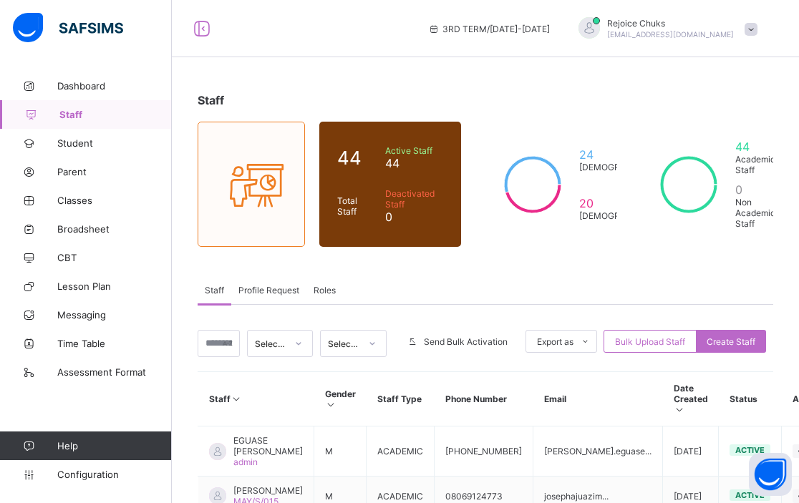 The image size is (799, 503). What do you see at coordinates (691, 399) in the screenshot?
I see `th: Date Created` at bounding box center [691, 399].